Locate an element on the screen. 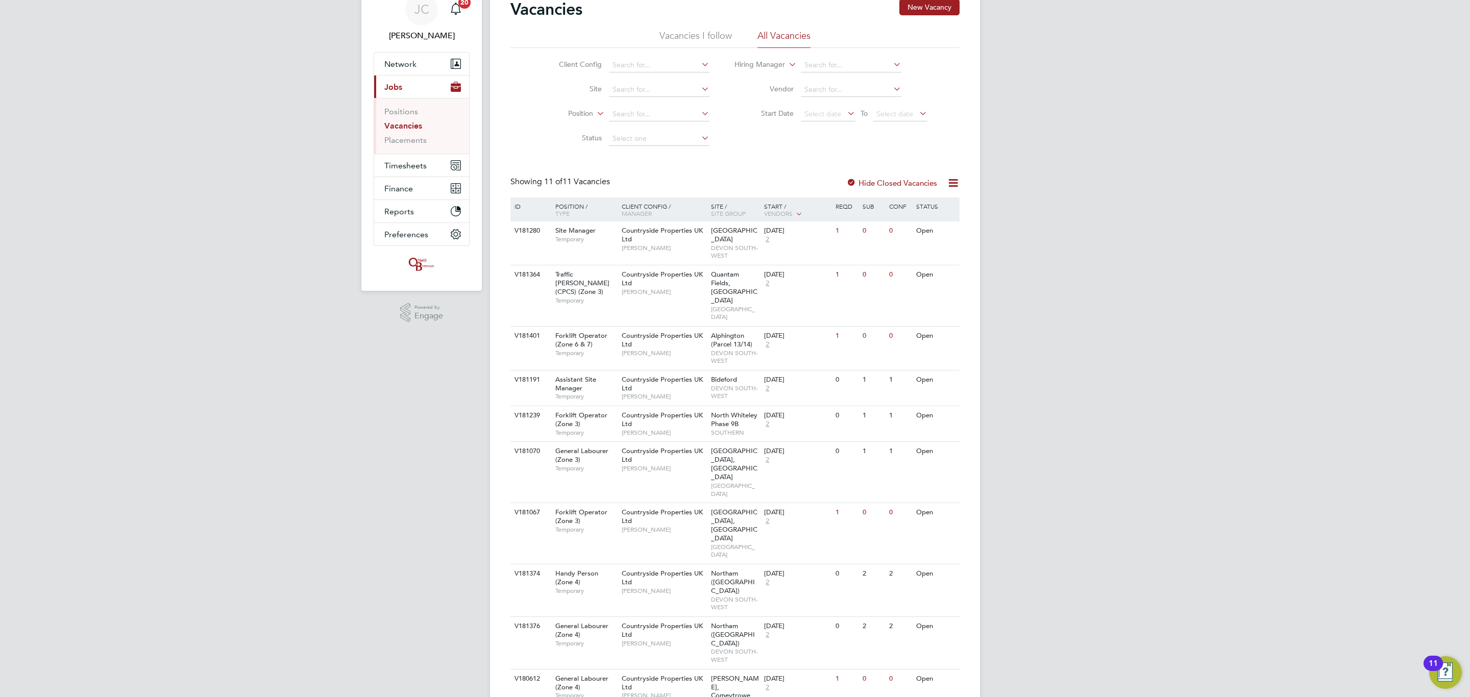 The width and height of the screenshot is (1470, 697). span: Vendors is located at coordinates (778, 213).